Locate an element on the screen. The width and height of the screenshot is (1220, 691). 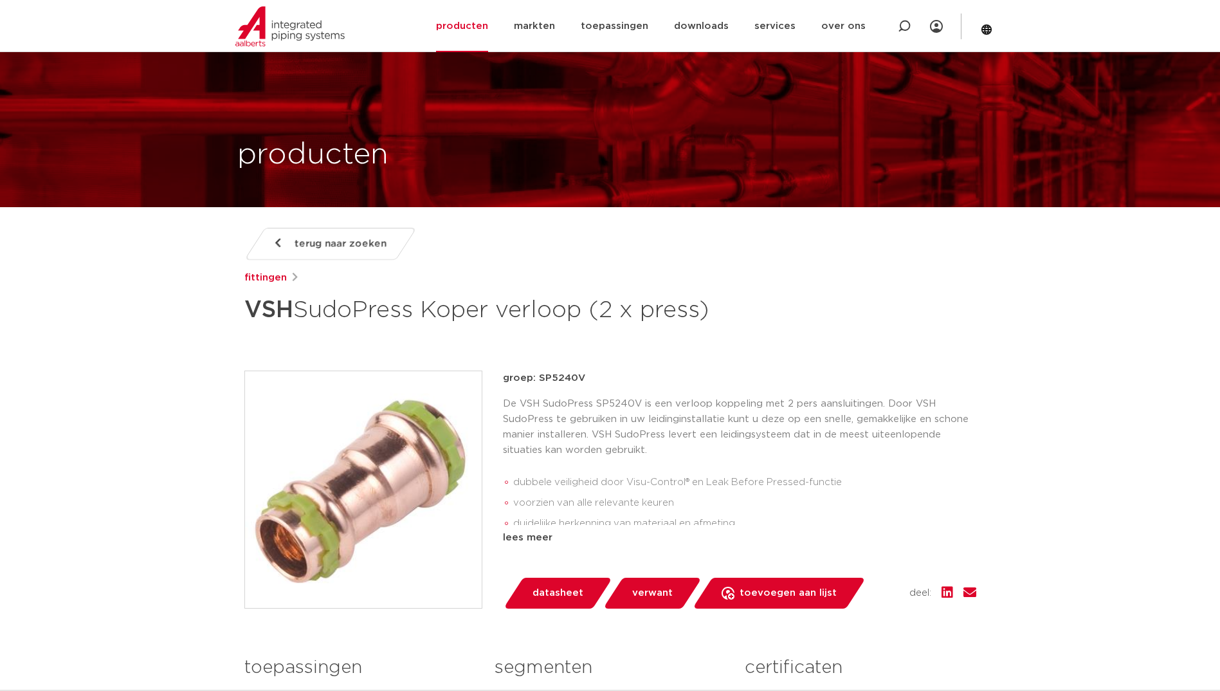
strong: VSH is located at coordinates (269, 310).